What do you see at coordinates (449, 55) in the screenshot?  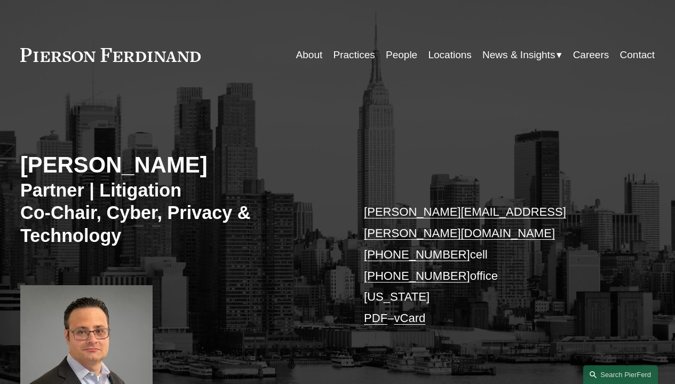 I see `a: Locations` at bounding box center [449, 55].